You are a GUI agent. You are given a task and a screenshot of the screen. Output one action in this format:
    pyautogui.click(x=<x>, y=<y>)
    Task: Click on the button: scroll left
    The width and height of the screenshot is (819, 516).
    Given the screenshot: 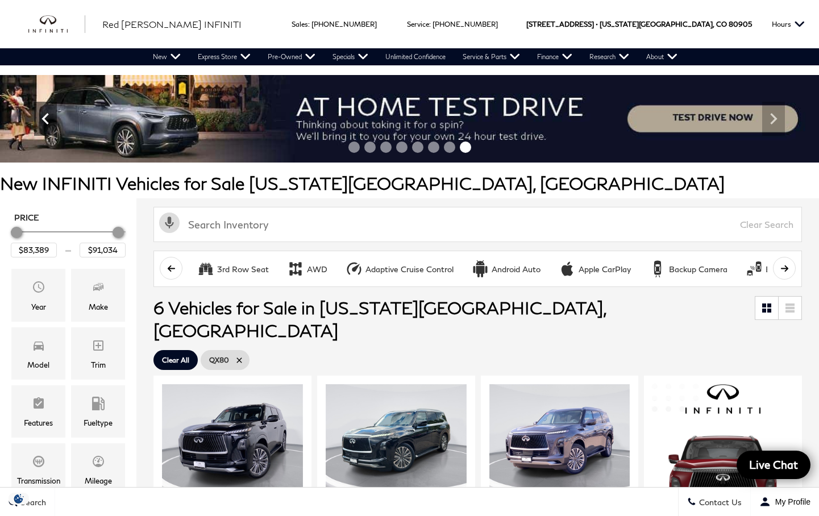 What is the action you would take?
    pyautogui.click(x=171, y=268)
    